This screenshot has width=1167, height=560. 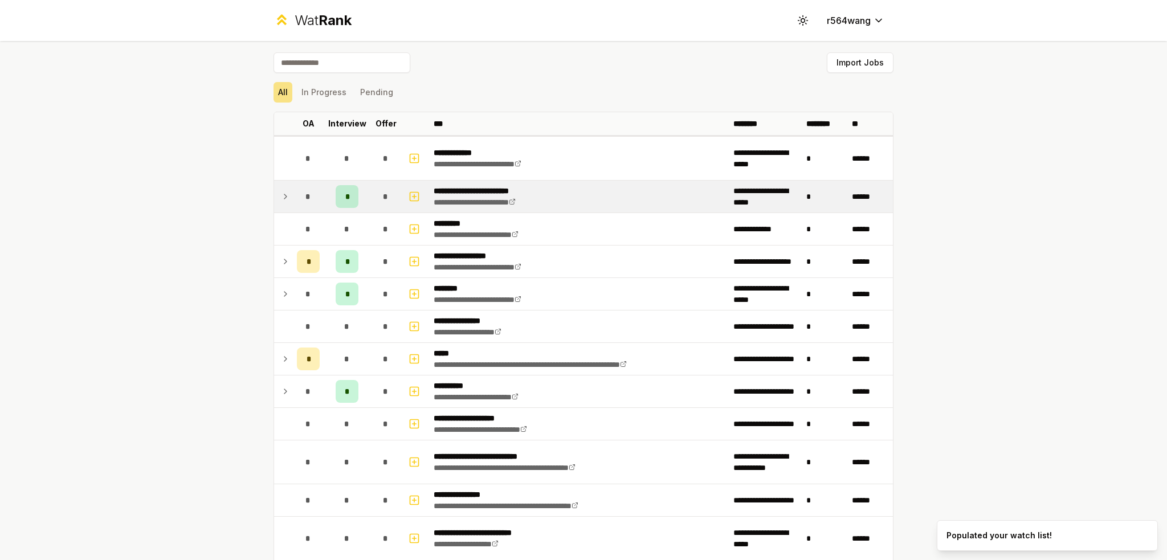 I want to click on span: Rank, so click(x=335, y=20).